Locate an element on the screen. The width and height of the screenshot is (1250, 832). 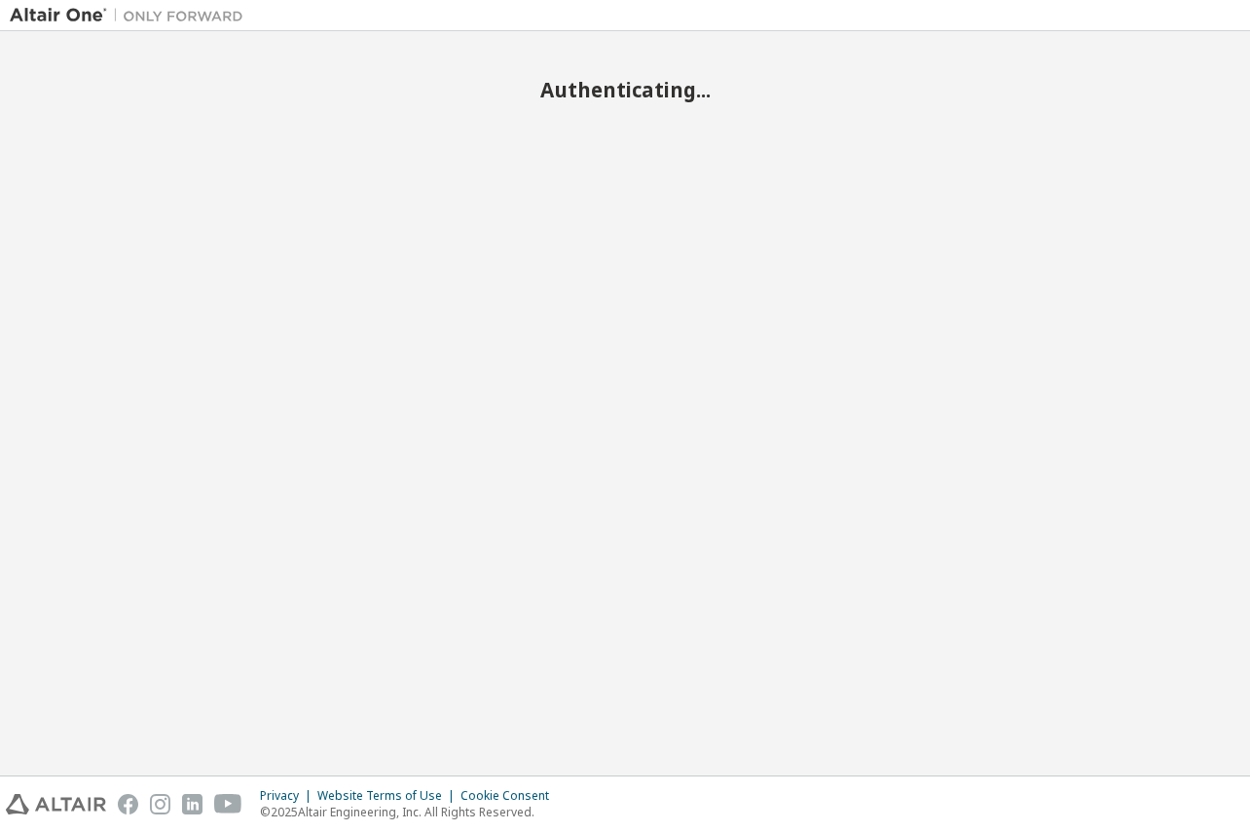
img: facebook.svg is located at coordinates (128, 803).